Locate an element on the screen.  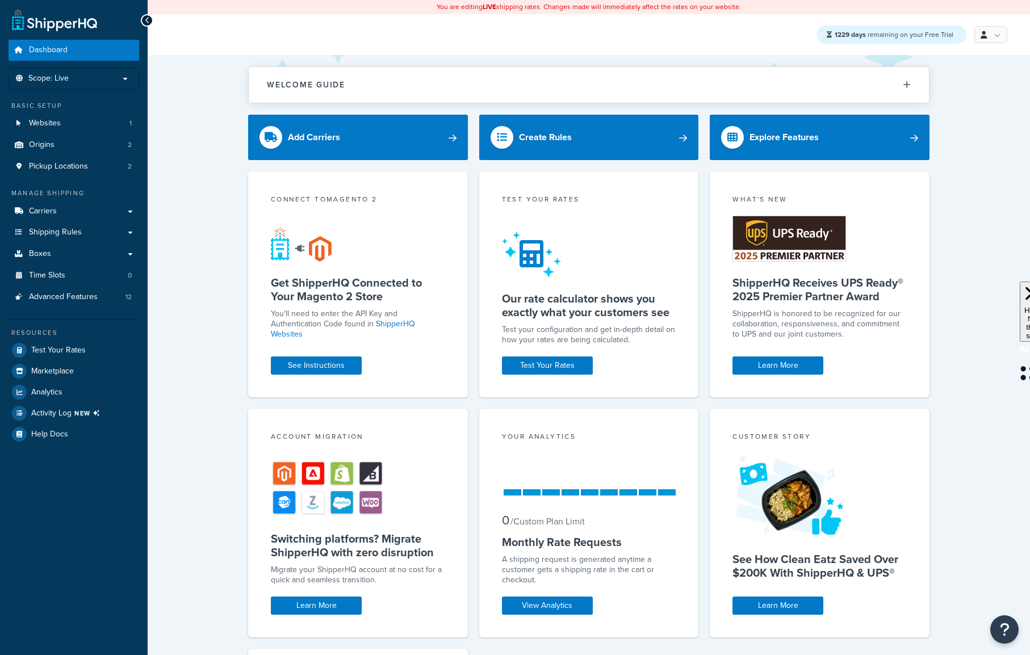
li: Dashboard is located at coordinates (74, 50).